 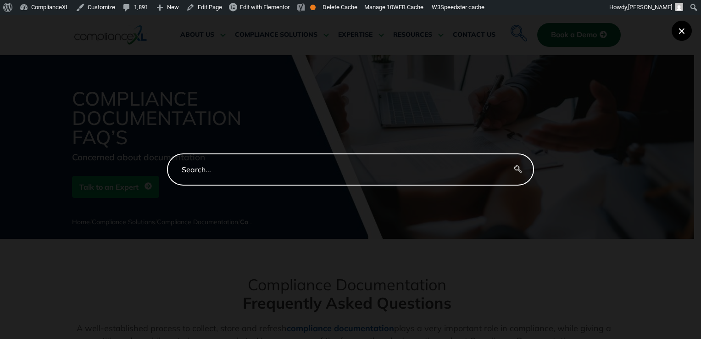 What do you see at coordinates (351, 169) in the screenshot?
I see `input: search-form` at bounding box center [351, 169].